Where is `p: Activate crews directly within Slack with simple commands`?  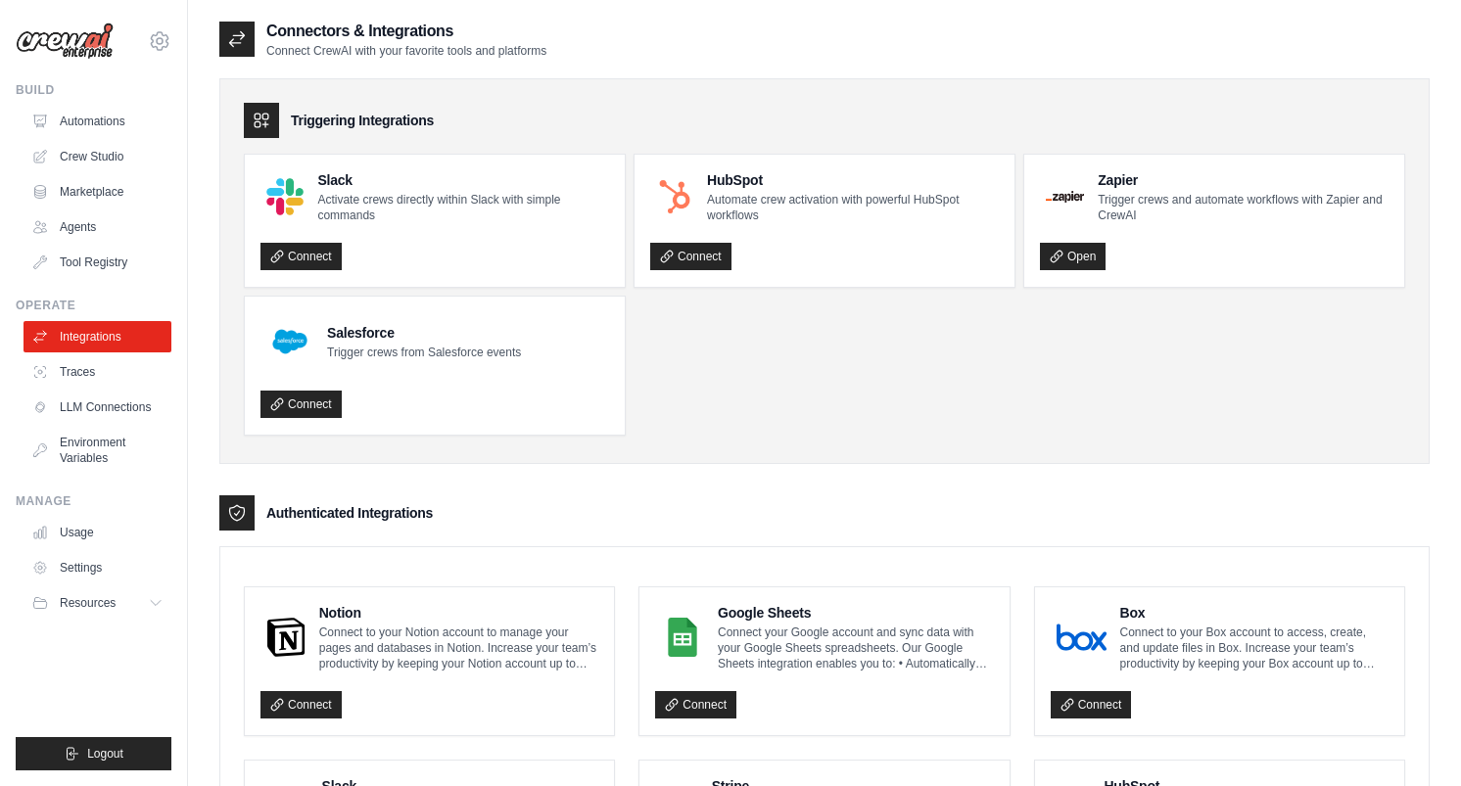
p: Activate crews directly within Slack with simple commands is located at coordinates (463, 208).